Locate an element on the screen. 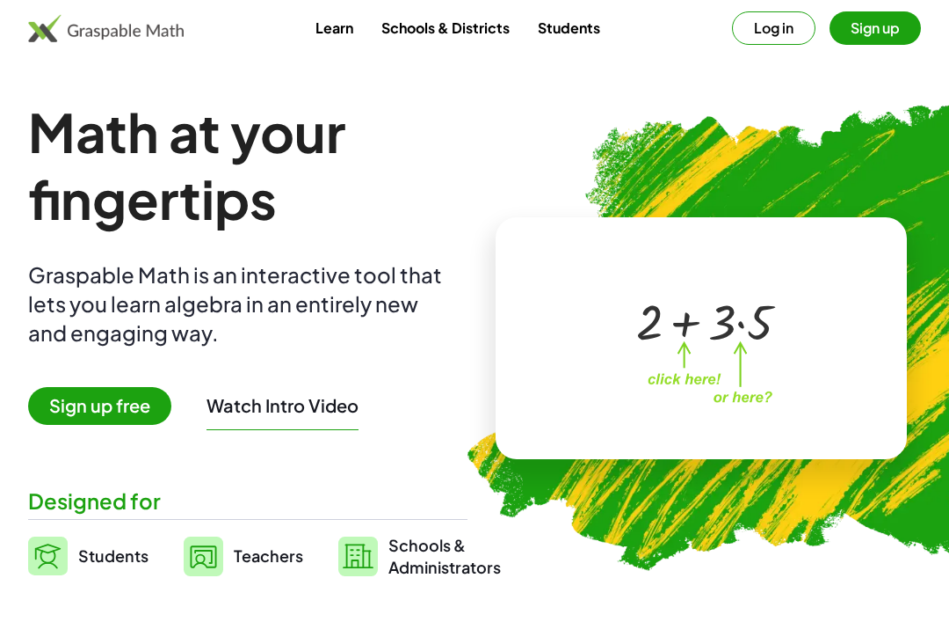  span: Schools & Administrators is located at coordinates (445, 556).